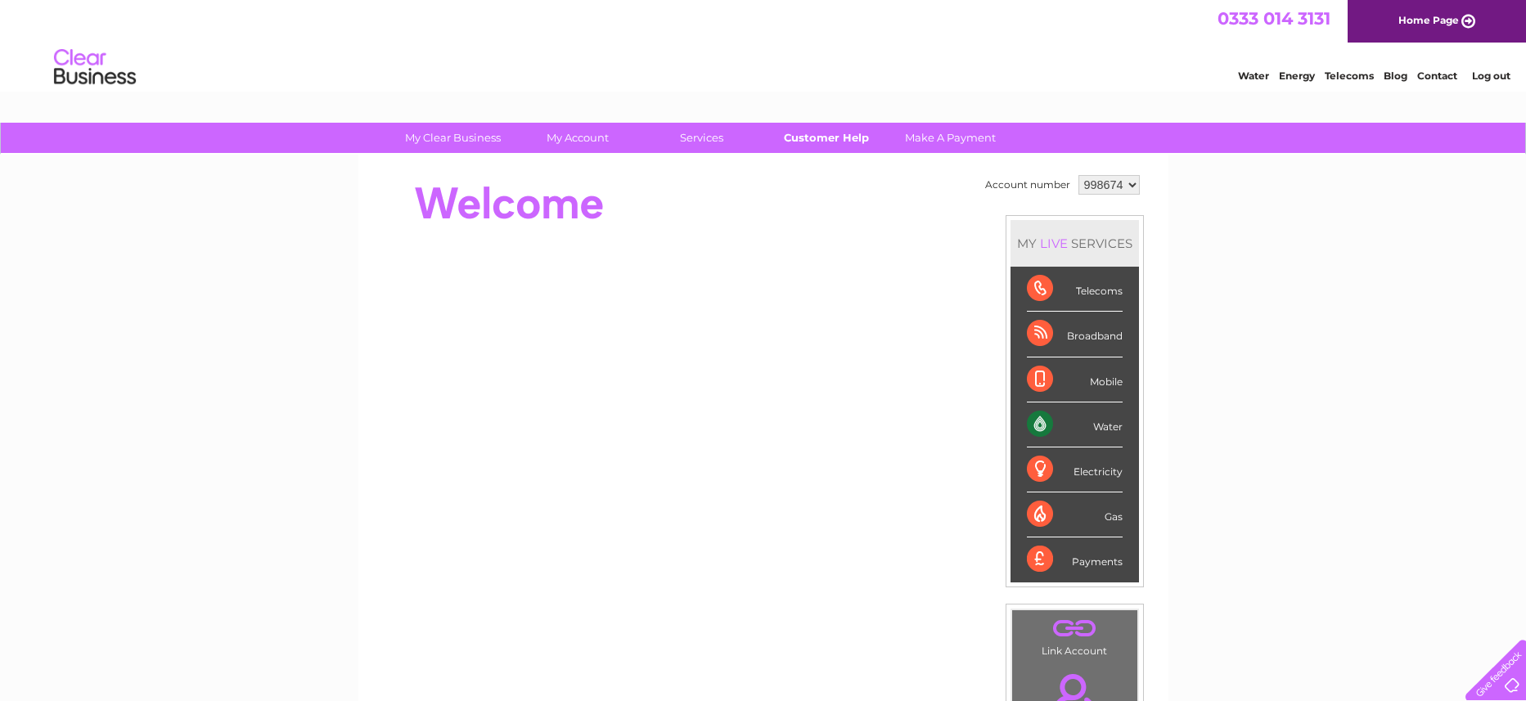  Describe the element at coordinates (577, 137) in the screenshot. I see `a: My Account` at that location.